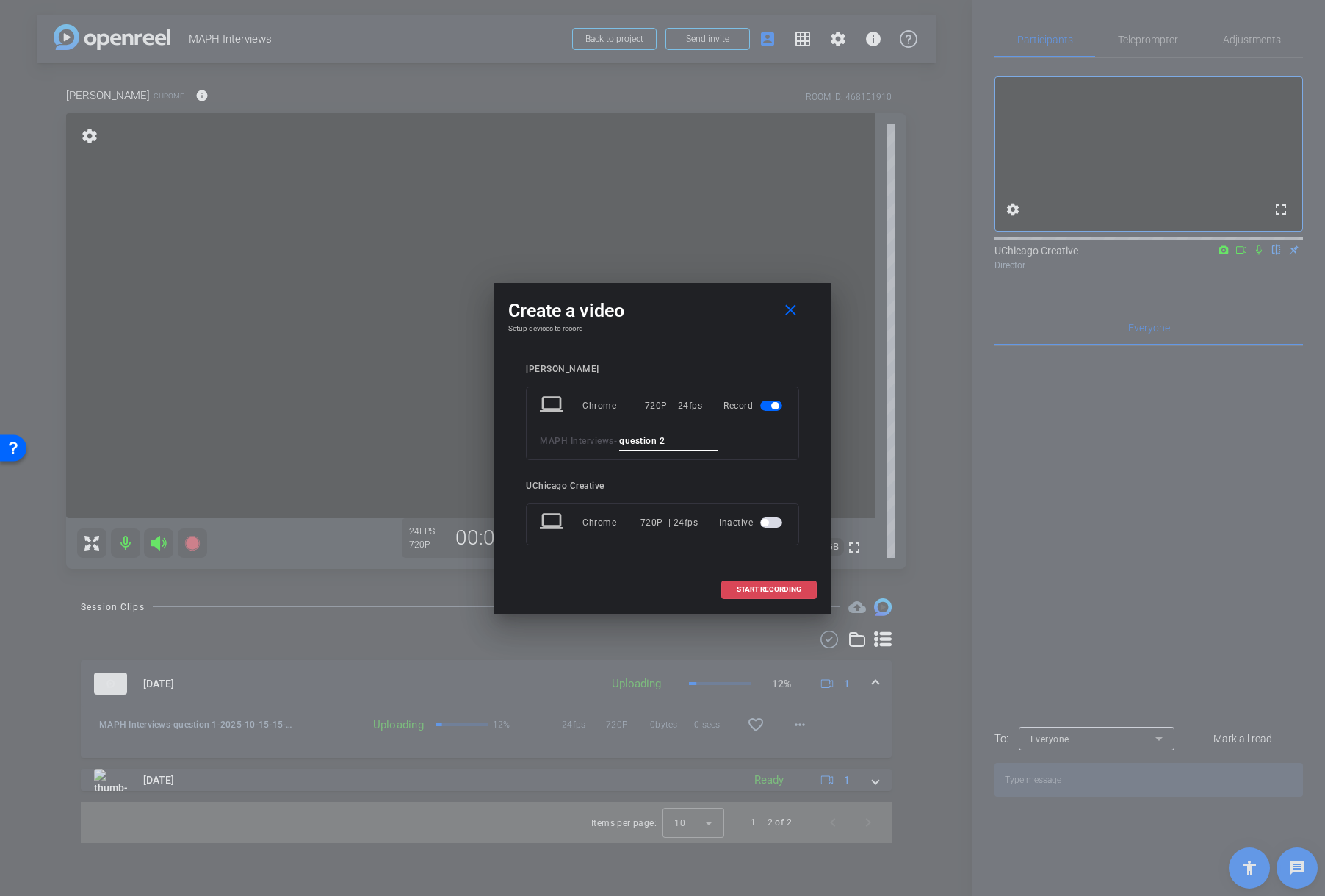 The image size is (1325, 896). What do you see at coordinates (663, 328) in the screenshot?
I see `h4: Setup devices to record` at bounding box center [663, 328].